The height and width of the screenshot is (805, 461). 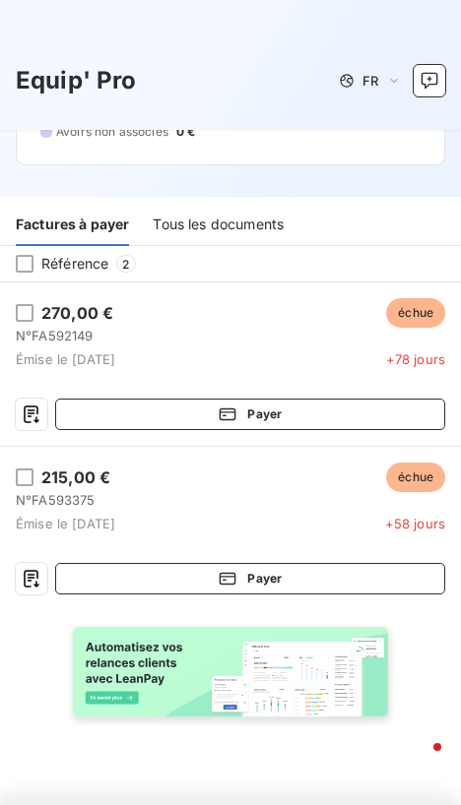 What do you see at coordinates (370, 81) in the screenshot?
I see `span: FR` at bounding box center [370, 81].